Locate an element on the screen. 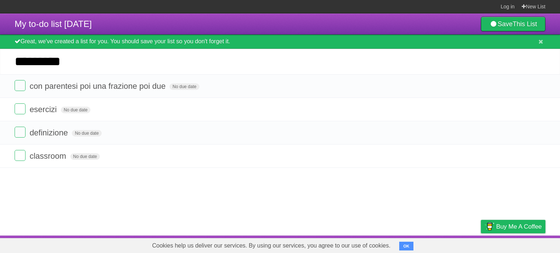  a: Privacy is located at coordinates (481, 245).